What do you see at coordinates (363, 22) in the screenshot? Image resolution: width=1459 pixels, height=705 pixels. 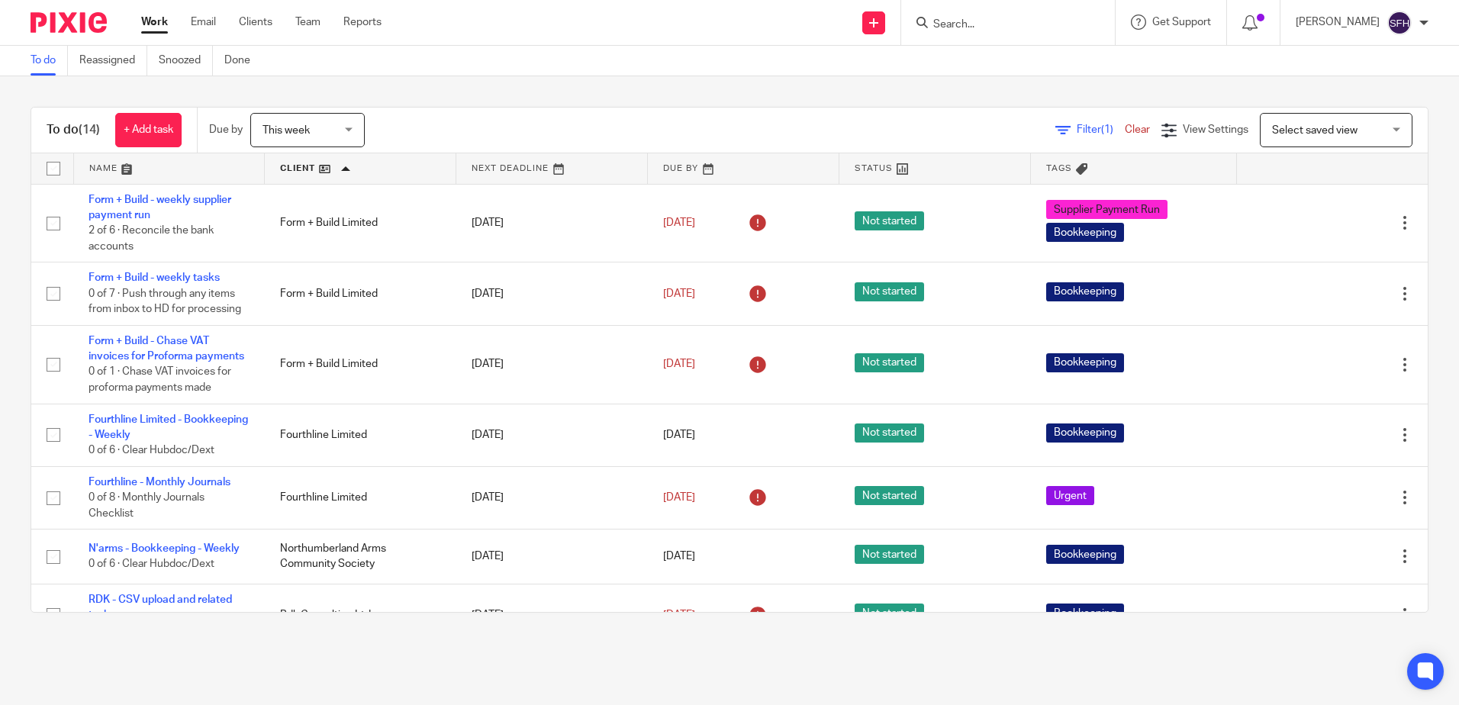 I see `a: Reports` at bounding box center [363, 22].